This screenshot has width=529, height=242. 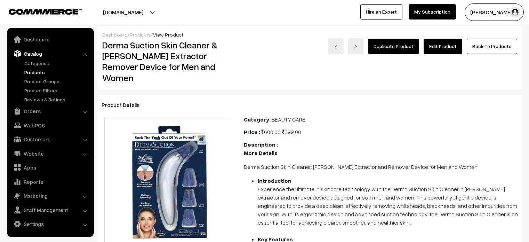 I want to click on a: Hire an Expert, so click(x=381, y=12).